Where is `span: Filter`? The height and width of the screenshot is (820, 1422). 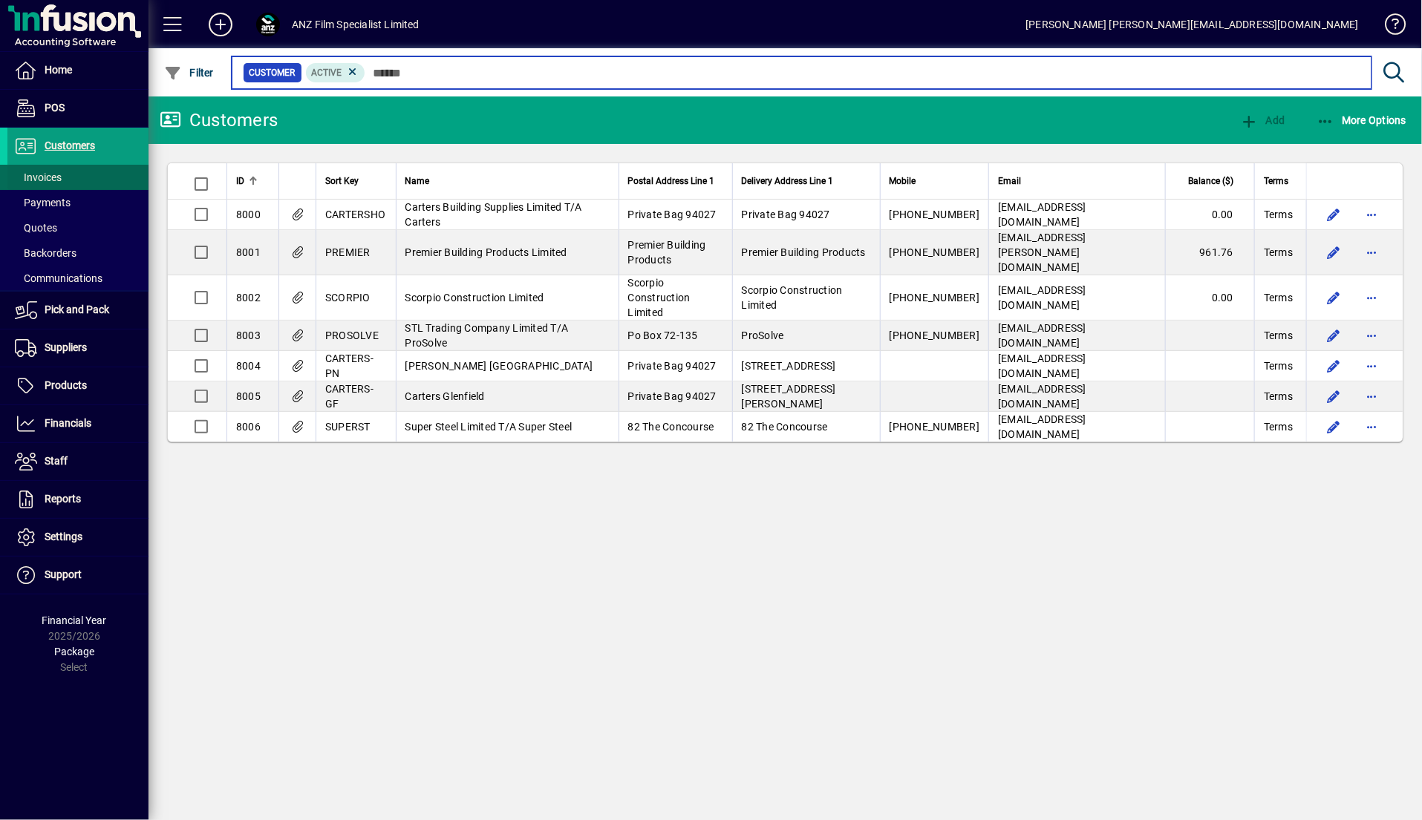
span: Filter is located at coordinates (189, 73).